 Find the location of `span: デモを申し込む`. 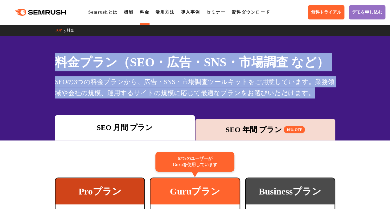

span: デモを申し込む is located at coordinates (367, 12).